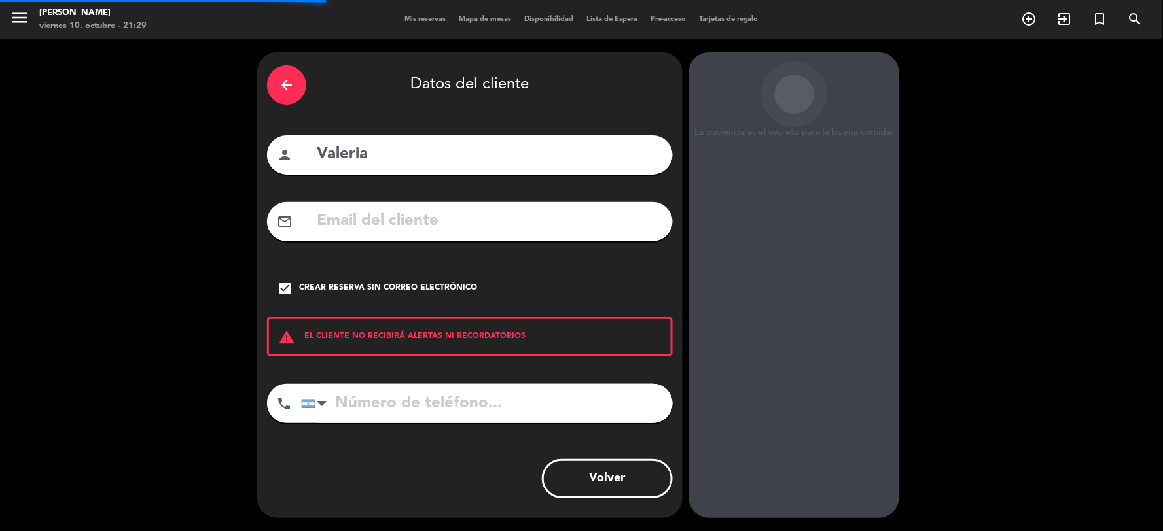 The height and width of the screenshot is (531, 1163). Describe the element at coordinates (612, 19) in the screenshot. I see `span: Lista de Espera` at that location.